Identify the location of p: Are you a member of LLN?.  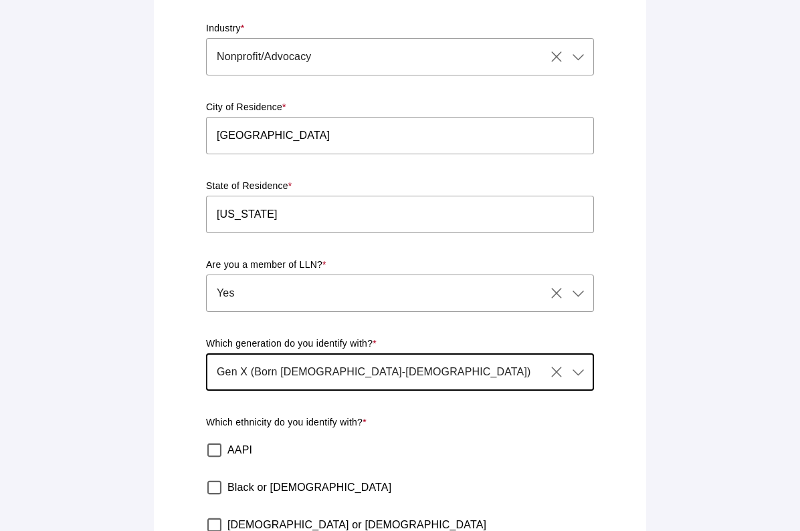
(400, 265).